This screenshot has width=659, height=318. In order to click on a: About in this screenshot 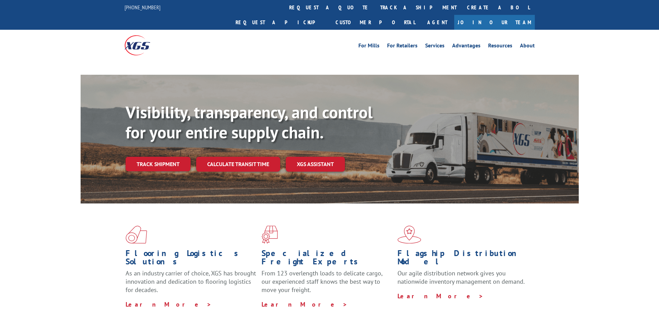, I will do `click(527, 47)`.